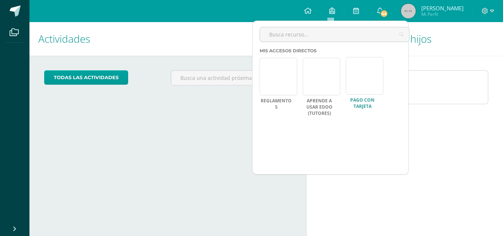 This screenshot has width=503, height=236. I want to click on h1: Actividades, so click(168, 39).